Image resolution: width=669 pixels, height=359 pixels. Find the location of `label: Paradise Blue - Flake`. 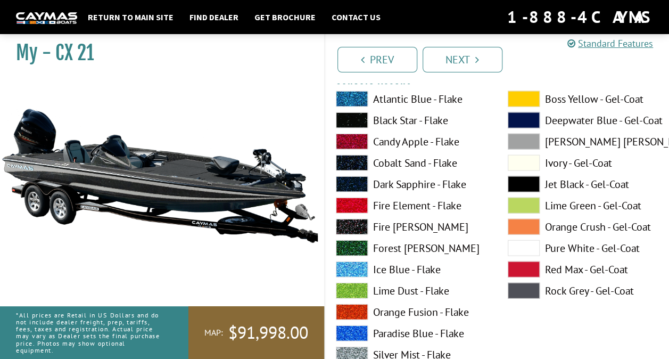

label: Paradise Blue - Flake is located at coordinates (411, 333).